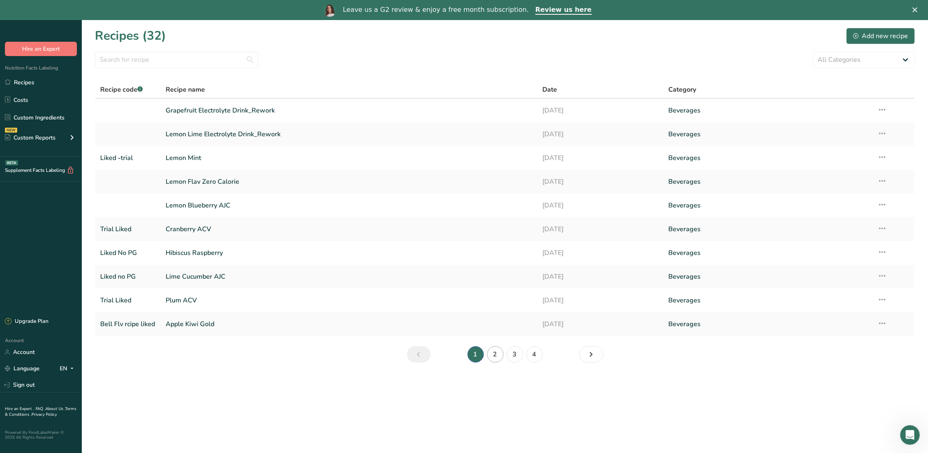  What do you see at coordinates (564, 10) in the screenshot?
I see `a: Review us here` at bounding box center [564, 10].